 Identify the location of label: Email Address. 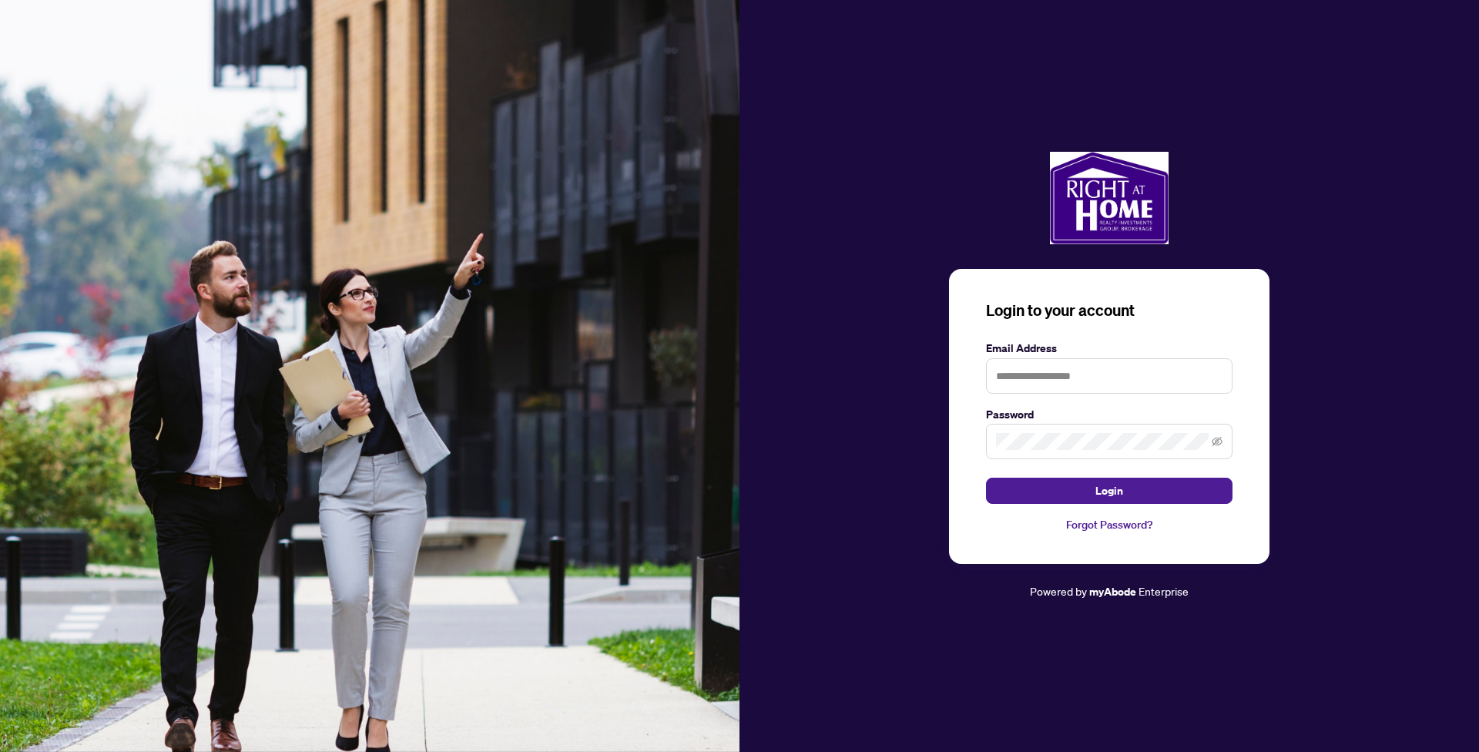
(1109, 348).